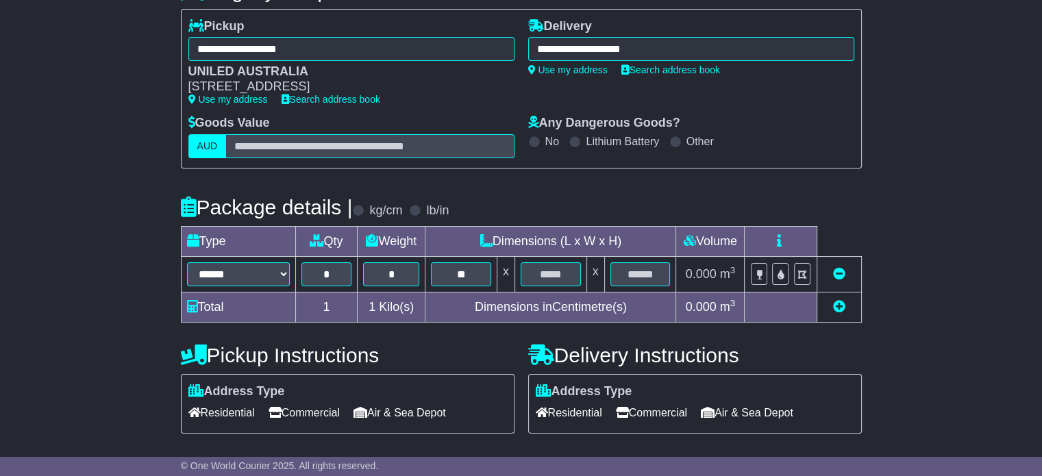 The image size is (1042, 476). What do you see at coordinates (386, 211) in the screenshot?
I see `label: kg/cm` at bounding box center [386, 211].